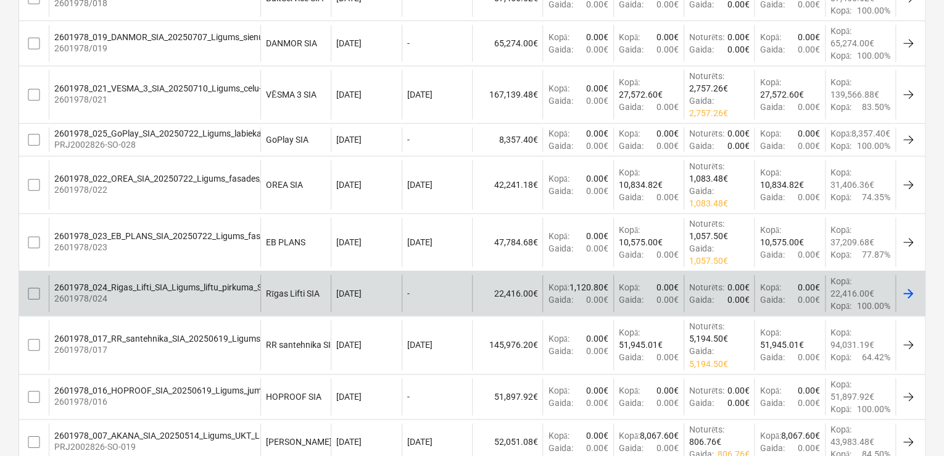 This screenshot has width=944, height=456. Describe the element at coordinates (507, 344) in the screenshot. I see `div: 145,976.20€` at that location.